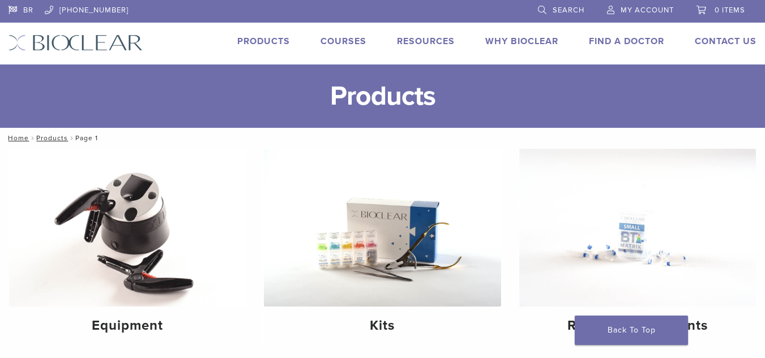  Describe the element at coordinates (127, 246) in the screenshot. I see `a: Equipment` at that location.